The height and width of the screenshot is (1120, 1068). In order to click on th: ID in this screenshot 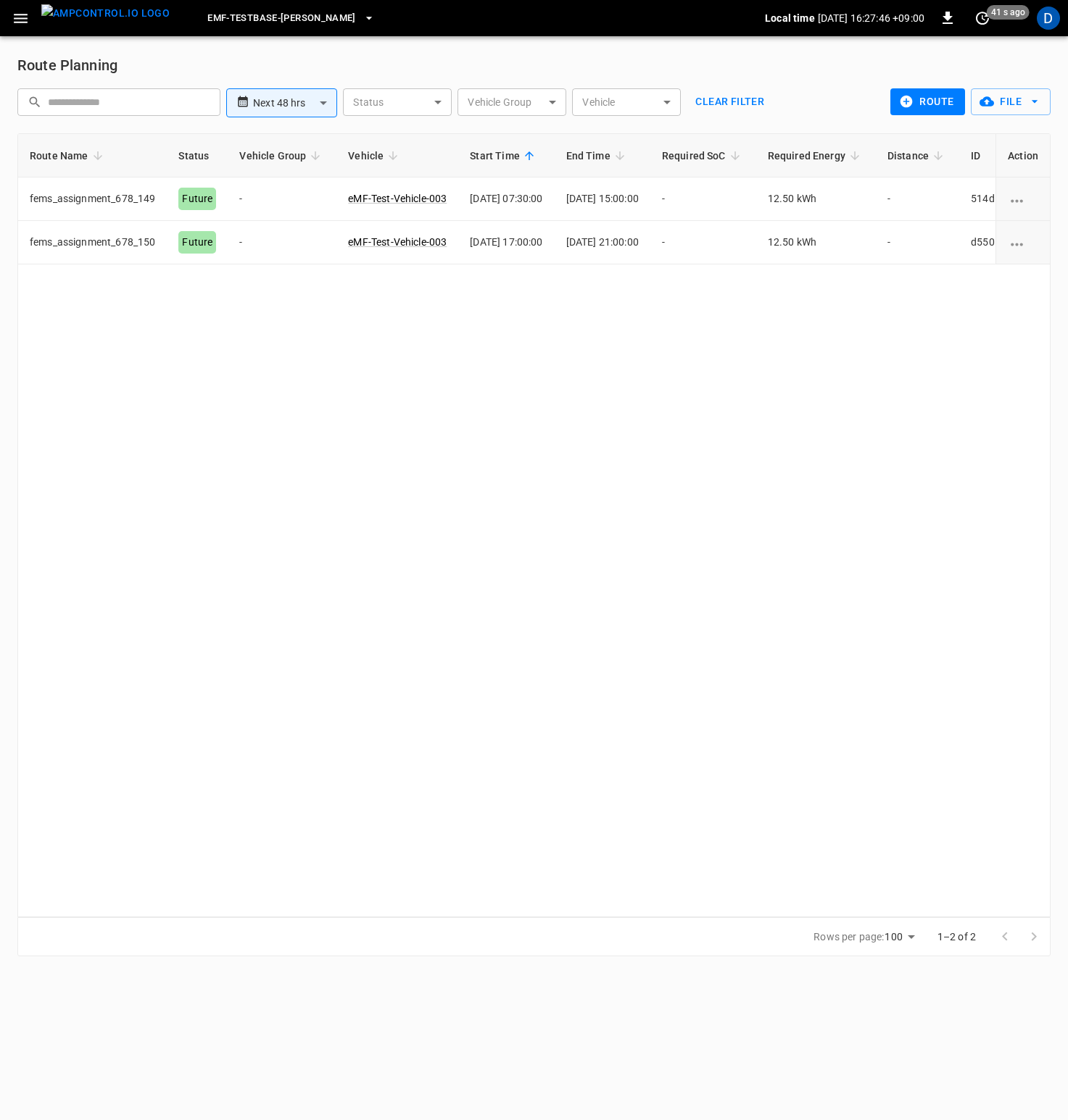, I will do `click(993, 156)`.